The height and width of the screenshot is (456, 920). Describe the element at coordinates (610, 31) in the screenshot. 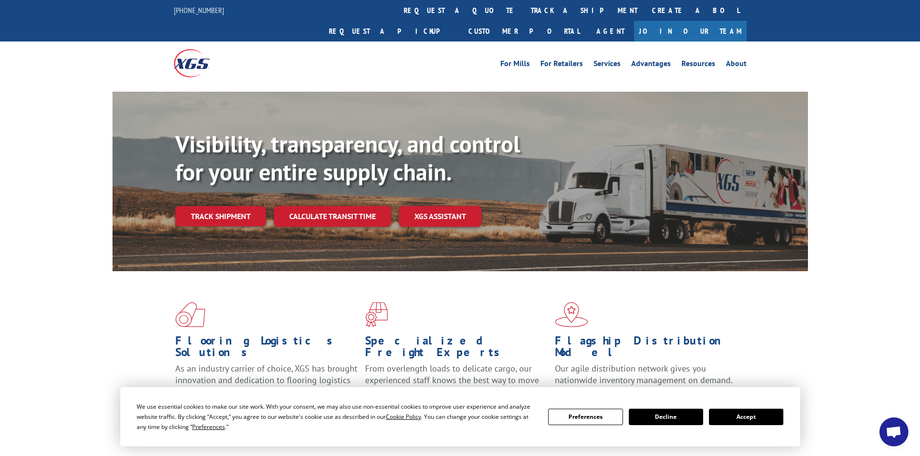

I see `a: Agent` at that location.